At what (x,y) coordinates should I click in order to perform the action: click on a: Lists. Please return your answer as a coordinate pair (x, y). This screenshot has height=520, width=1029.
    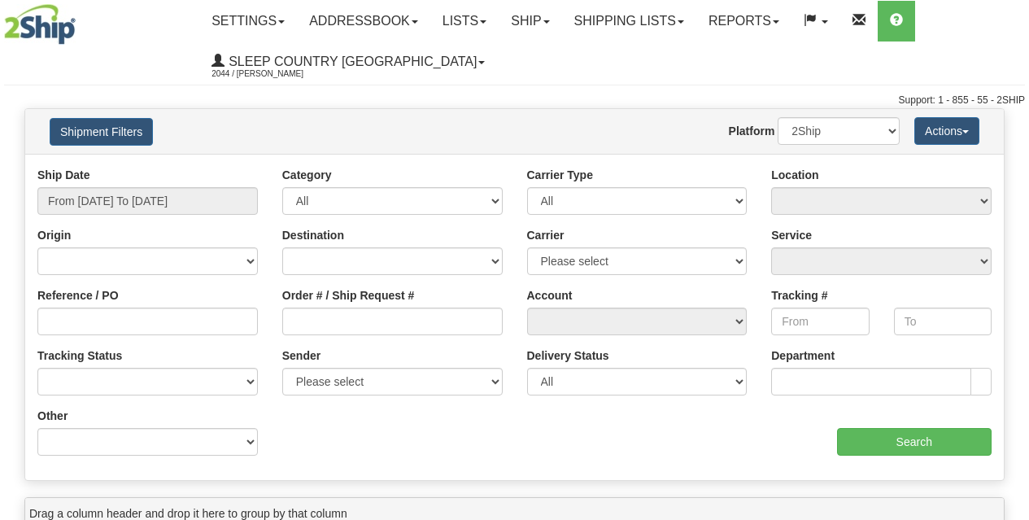
    Looking at the image, I should click on (464, 21).